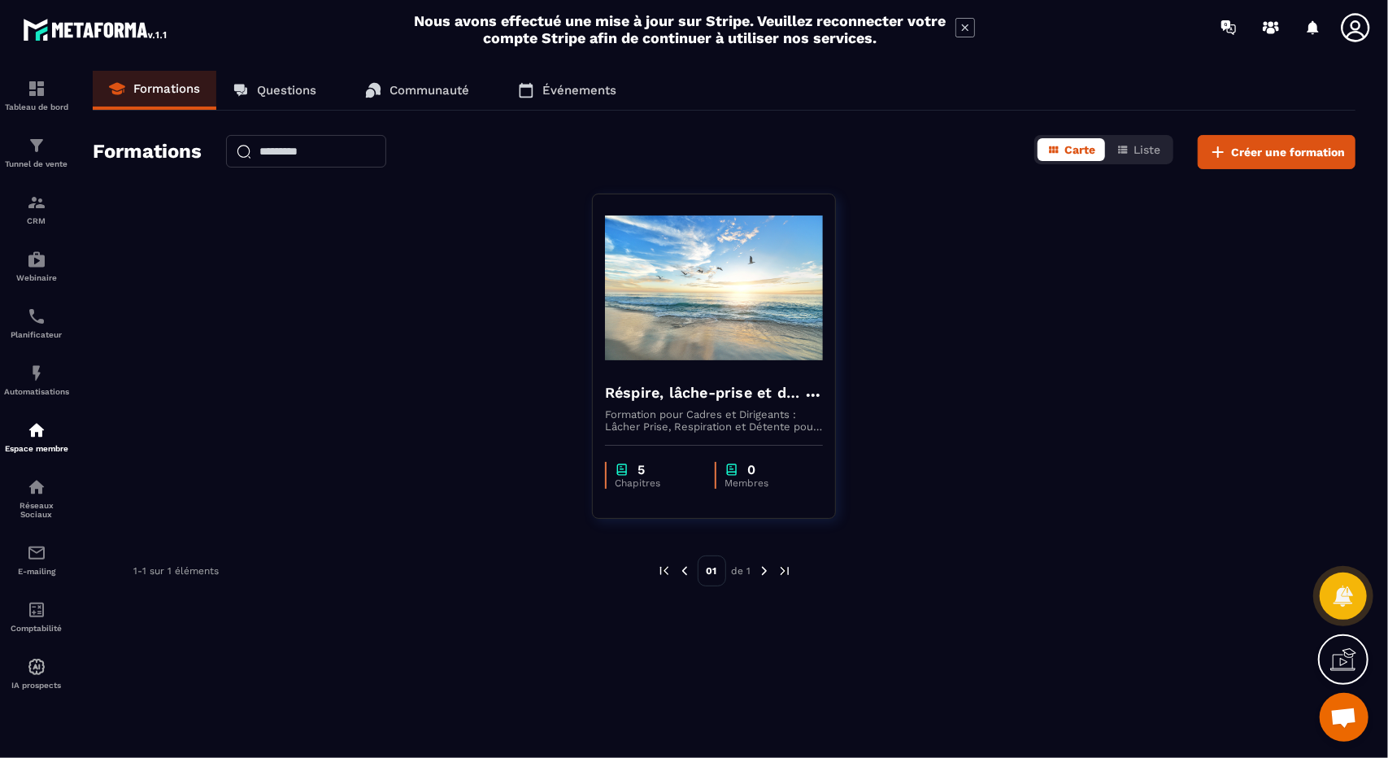  What do you see at coordinates (37, 323) in the screenshot?
I see `a: schedulerschedulerPlanificateur` at bounding box center [37, 323].